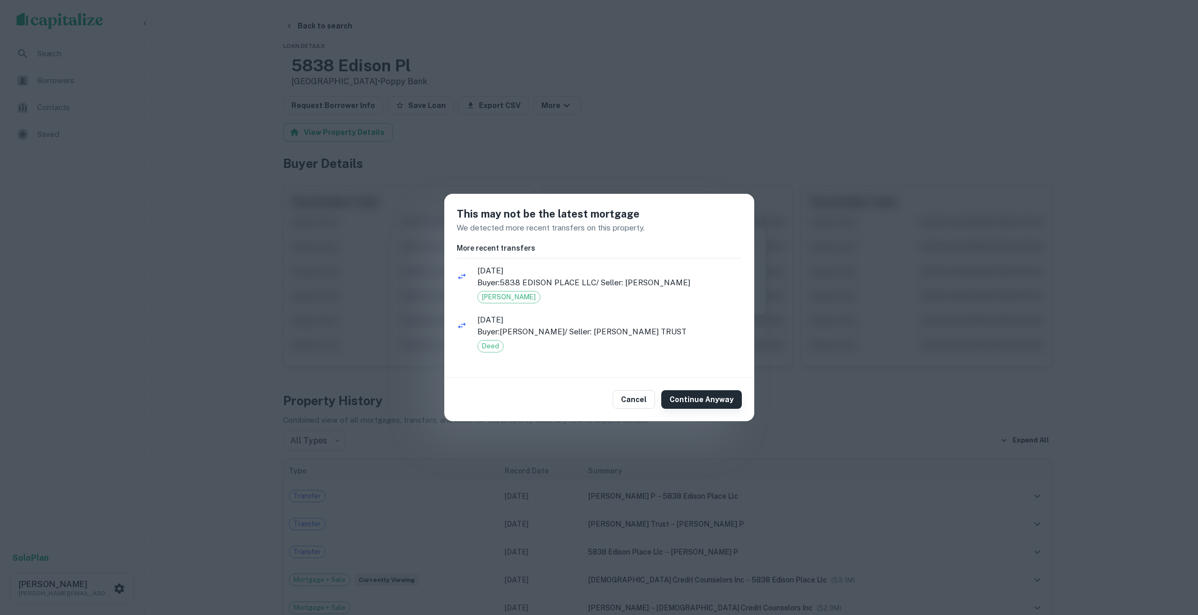  What do you see at coordinates (599, 248) in the screenshot?
I see `h6: More recent transfers` at bounding box center [599, 248].